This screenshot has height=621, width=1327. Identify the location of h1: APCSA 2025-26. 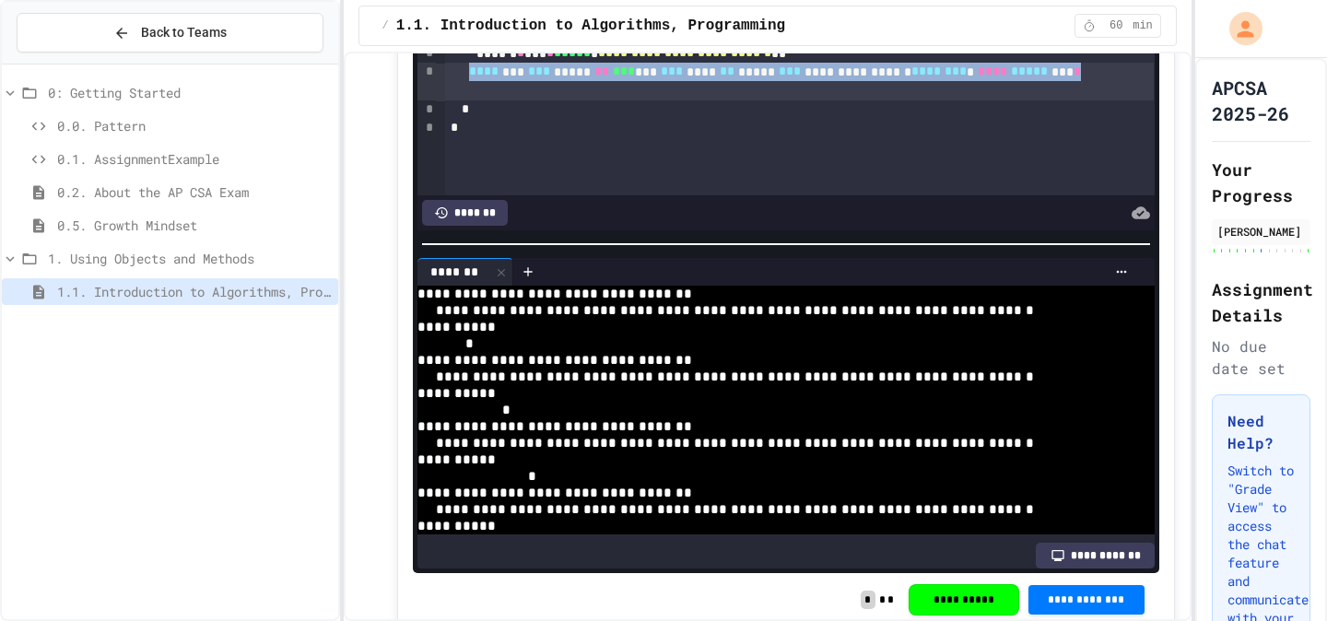
(1261, 100).